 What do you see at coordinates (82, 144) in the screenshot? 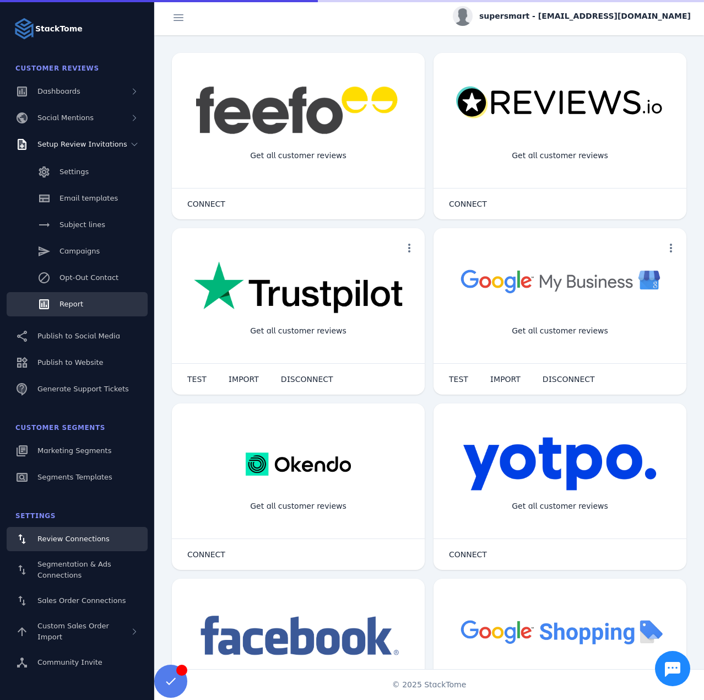
I see `span: Setup Review Invitations` at bounding box center [82, 144].